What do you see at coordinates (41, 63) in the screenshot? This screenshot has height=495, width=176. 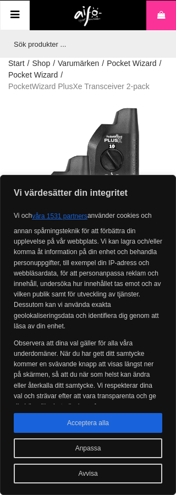 I see `a: Shop` at bounding box center [41, 63].